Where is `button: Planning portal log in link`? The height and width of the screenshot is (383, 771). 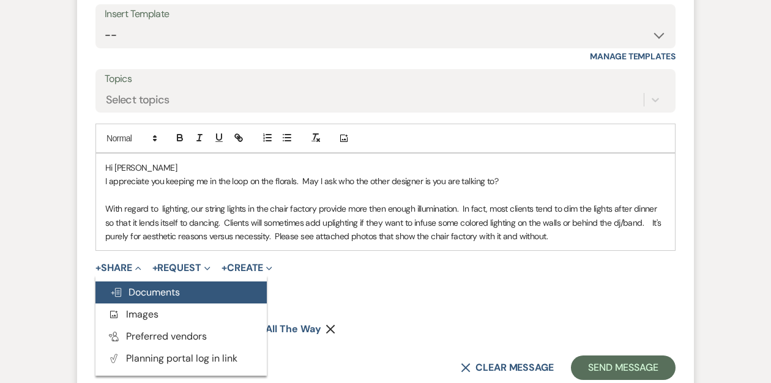
button: Planning portal log in link is located at coordinates (181, 359).